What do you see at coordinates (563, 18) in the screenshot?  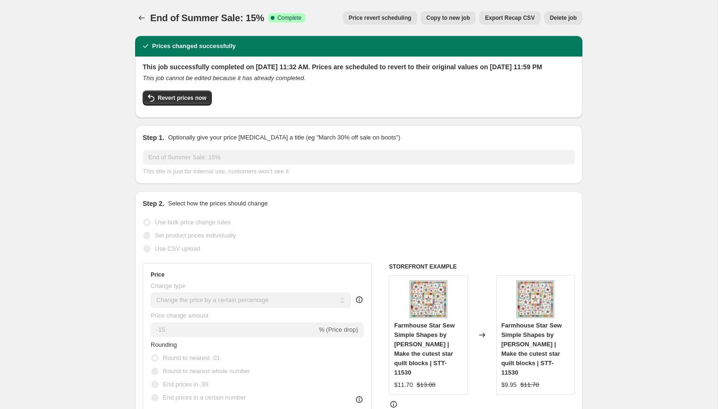 I see `span: Delete job` at bounding box center [563, 18].